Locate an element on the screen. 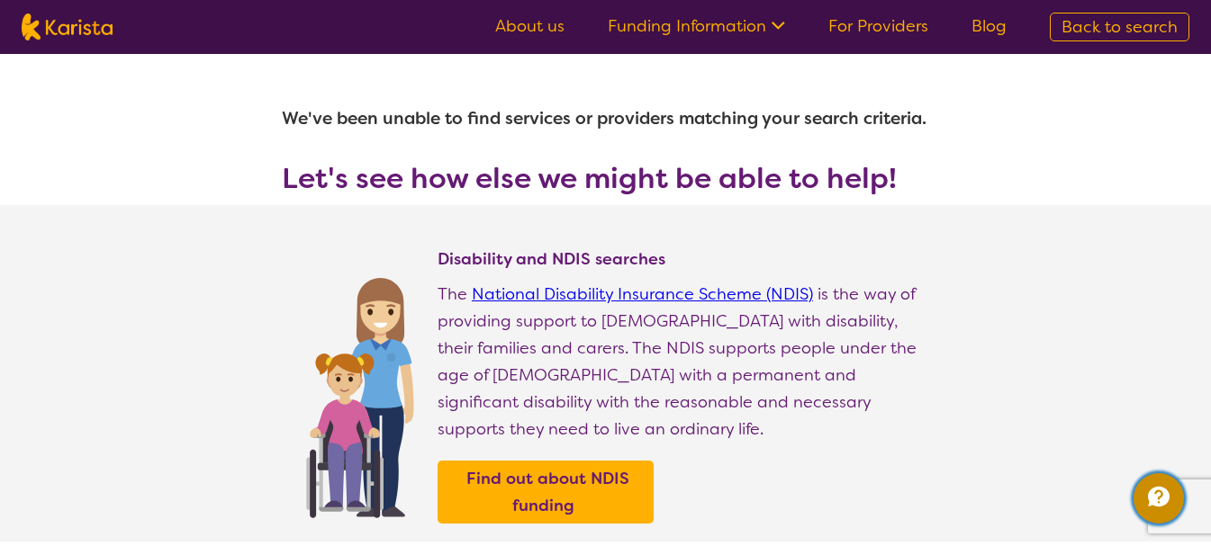 This screenshot has height=546, width=1211. img: Karista logo is located at coordinates (67, 27).